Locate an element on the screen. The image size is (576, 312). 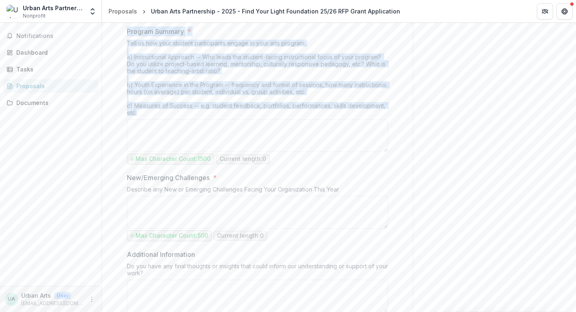
p: Max Character Count: 500 is located at coordinates (172, 235).